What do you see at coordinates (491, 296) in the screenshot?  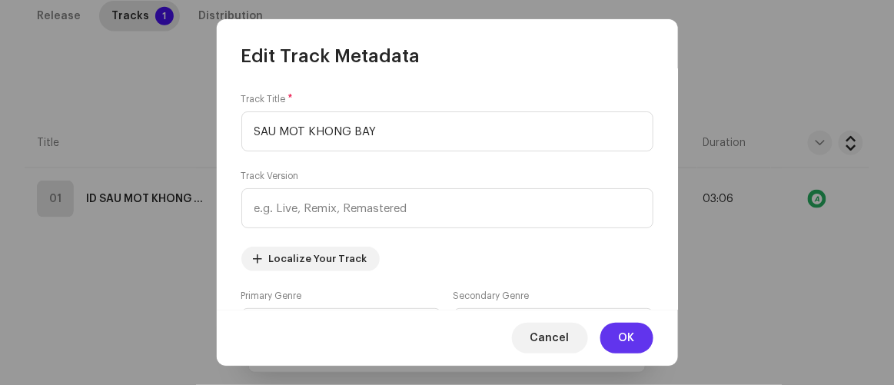 I see `label: Secondary Genre` at bounding box center [491, 296].